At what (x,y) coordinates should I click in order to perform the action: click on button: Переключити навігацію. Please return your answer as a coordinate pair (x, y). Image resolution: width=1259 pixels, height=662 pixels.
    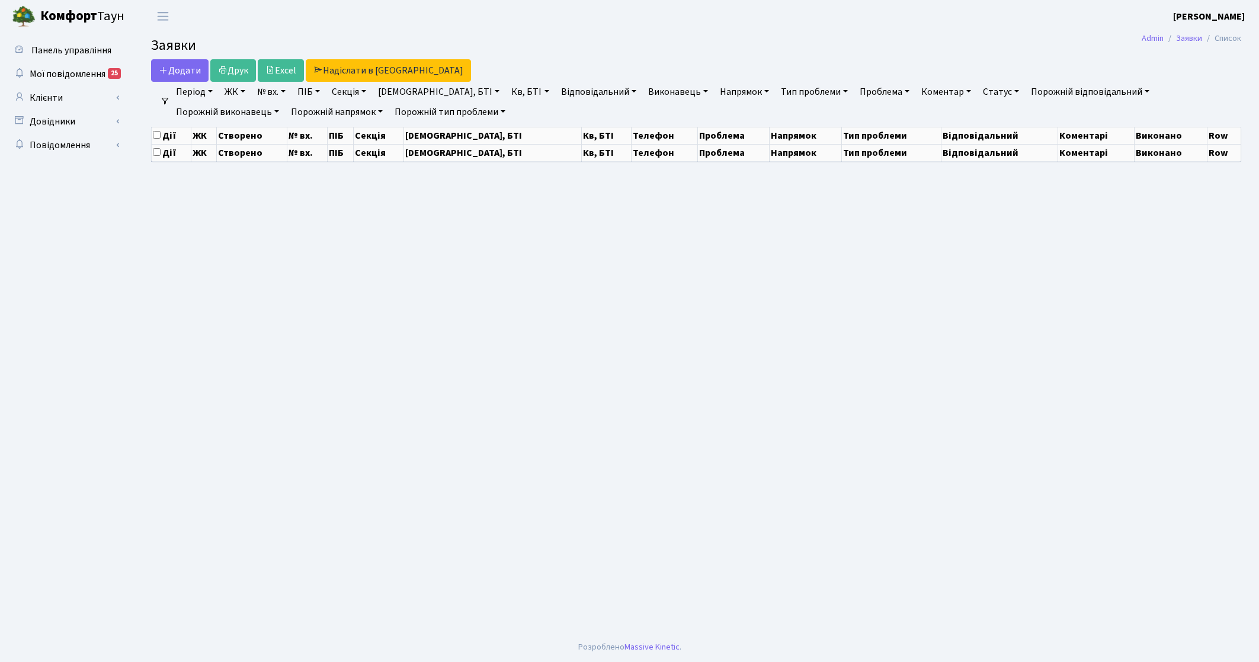
    Looking at the image, I should click on (163, 16).